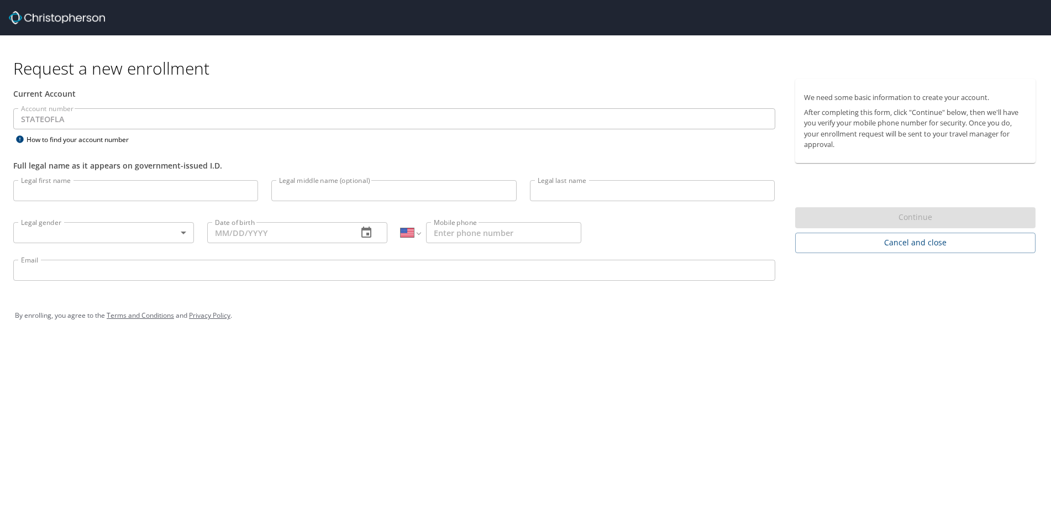 The width and height of the screenshot is (1051, 509). Describe the element at coordinates (916, 243) in the screenshot. I see `span: Cancel and close` at that location.